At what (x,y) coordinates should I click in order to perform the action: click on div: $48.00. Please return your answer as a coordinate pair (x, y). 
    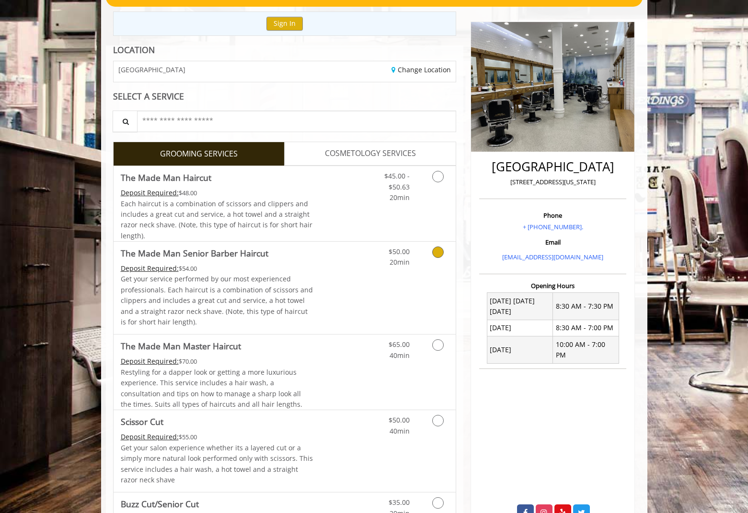
    Looking at the image, I should click on (217, 193).